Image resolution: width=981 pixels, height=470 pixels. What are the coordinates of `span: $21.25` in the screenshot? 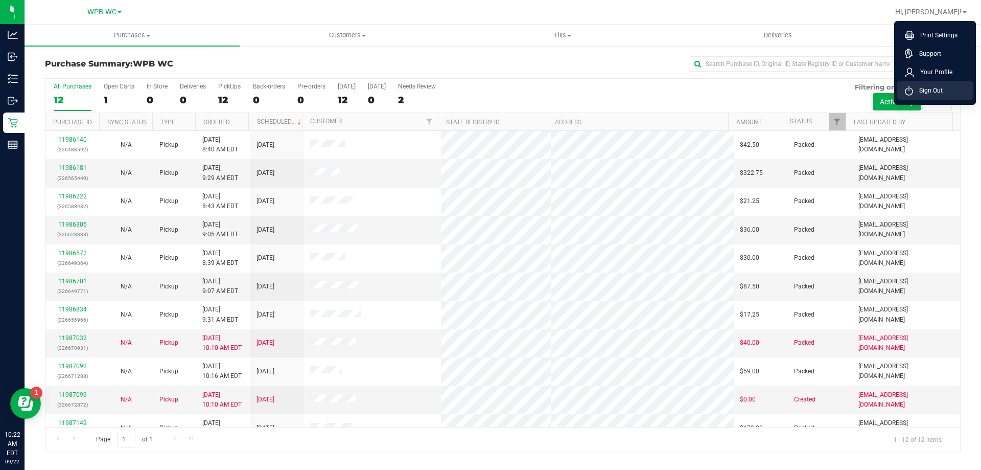 It's located at (750, 201).